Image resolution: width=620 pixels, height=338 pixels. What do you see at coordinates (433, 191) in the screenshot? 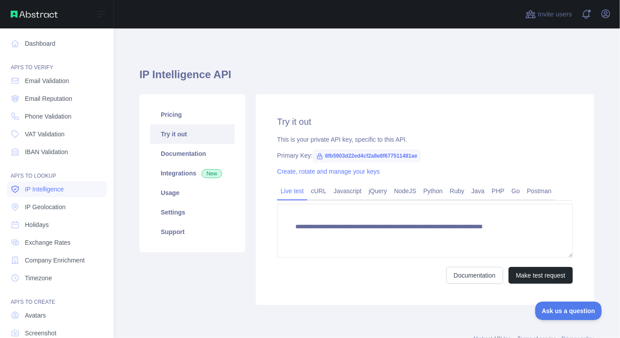
I see `a: Python` at bounding box center [433, 191].